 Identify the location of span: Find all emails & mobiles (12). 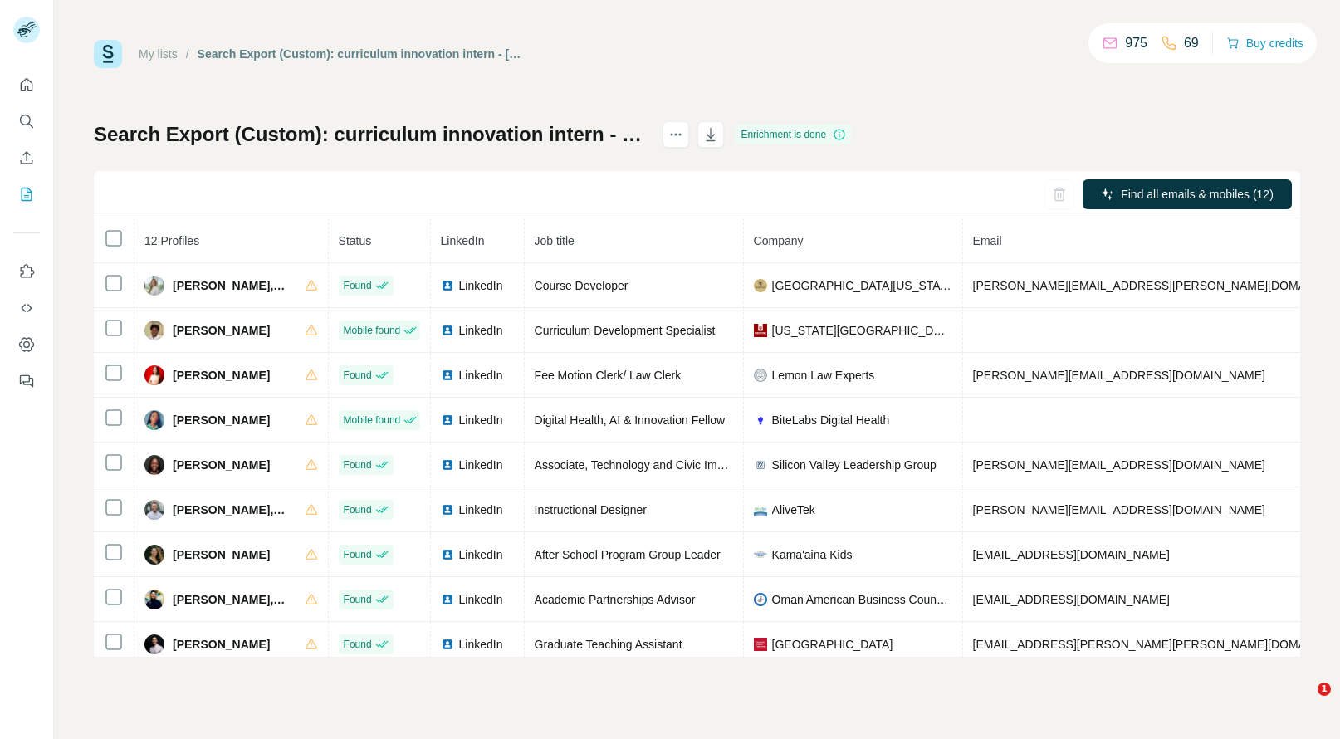
(1197, 194).